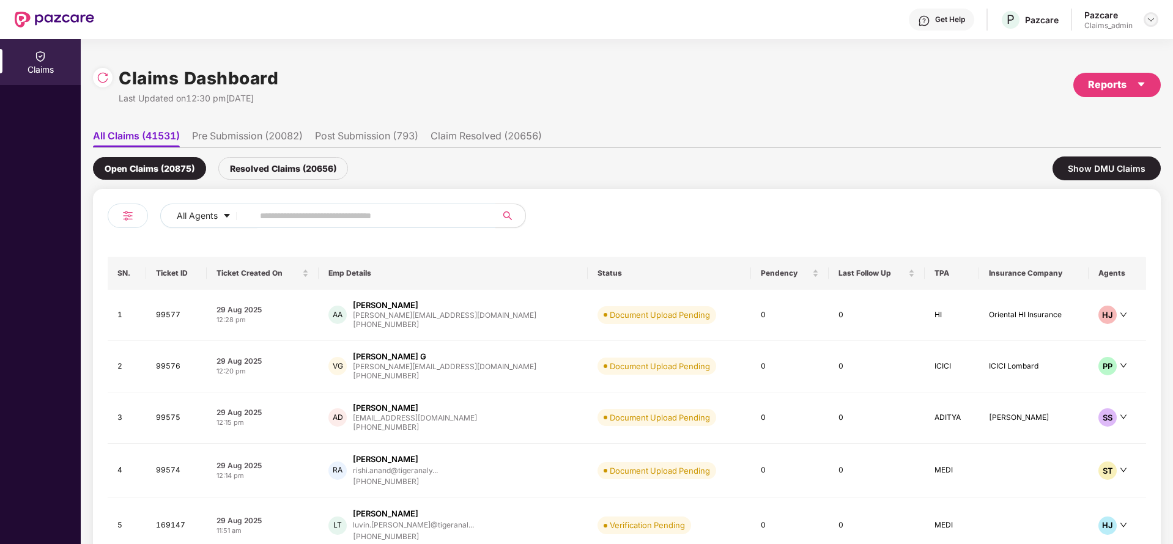 The width and height of the screenshot is (1173, 544). What do you see at coordinates (1108, 26) in the screenshot?
I see `div: Claims_admin` at bounding box center [1108, 26].